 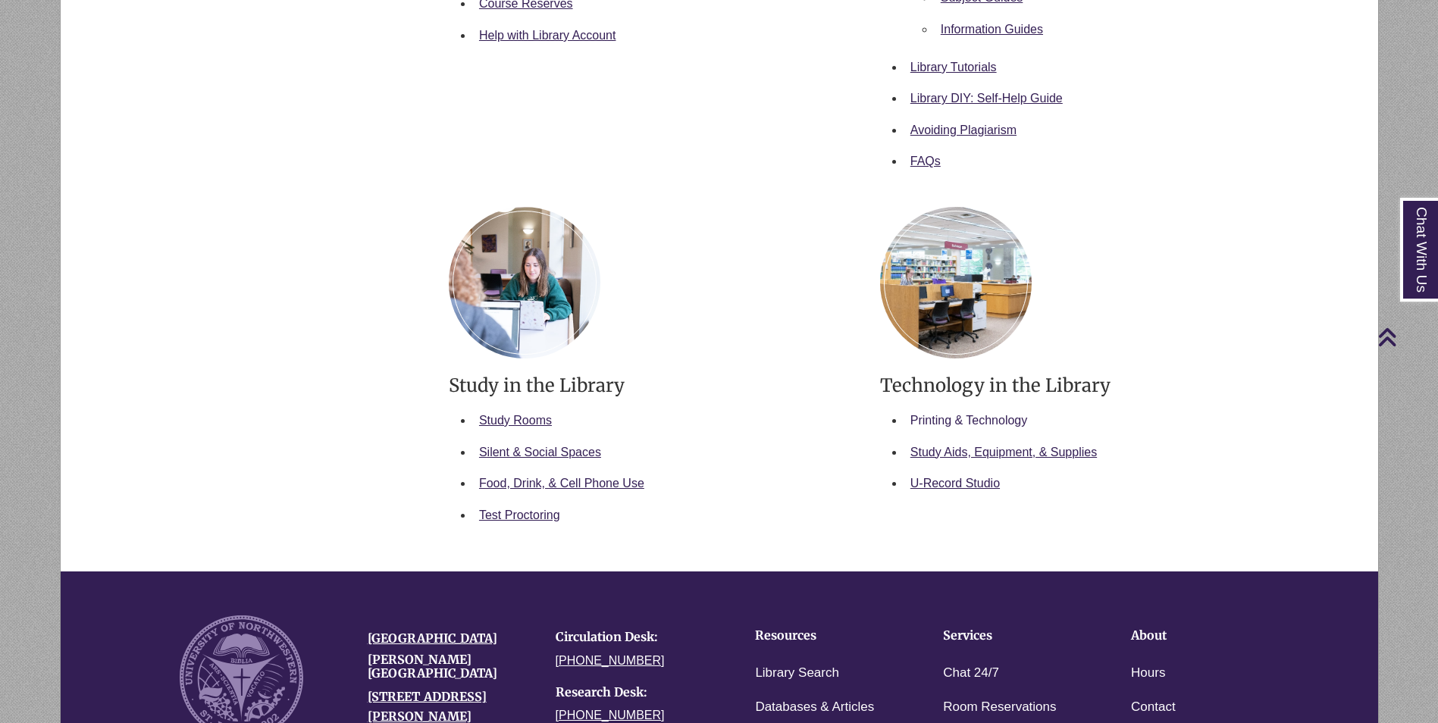 What do you see at coordinates (925, 161) in the screenshot?
I see `a: FAQs` at bounding box center [925, 161].